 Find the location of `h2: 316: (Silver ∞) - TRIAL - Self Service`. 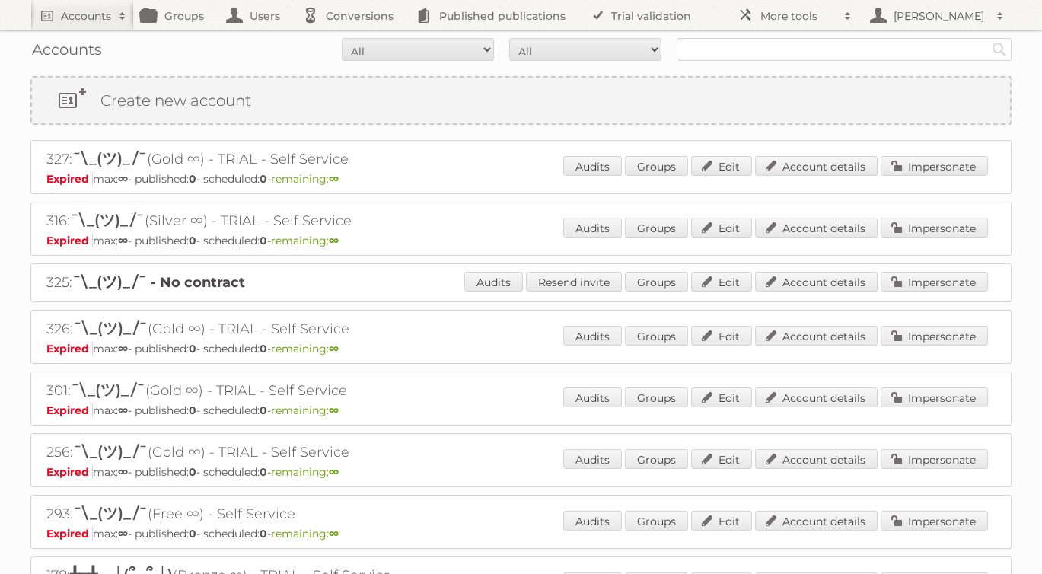

h2: 316: (Silver ∞) - TRIAL - Self Service is located at coordinates (313, 221).